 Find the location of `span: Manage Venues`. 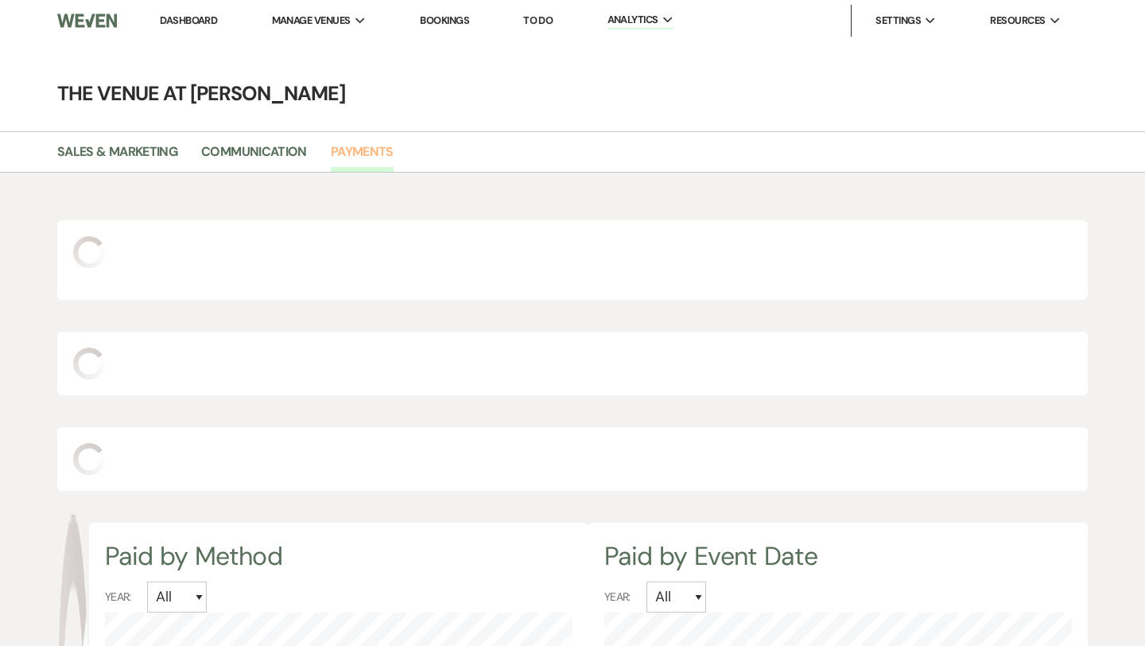

span: Manage Venues is located at coordinates (311, 21).